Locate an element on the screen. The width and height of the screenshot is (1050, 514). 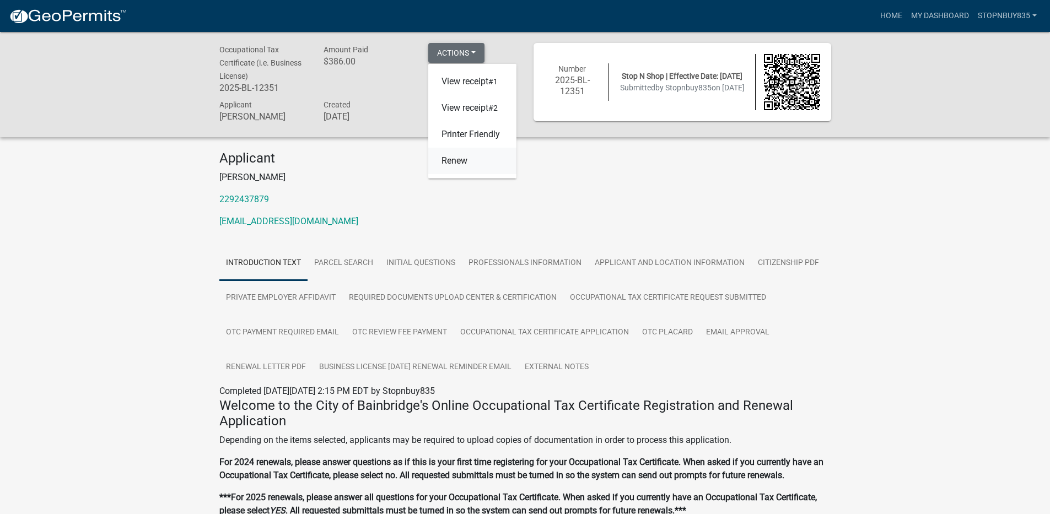
a: Citizenship PDF is located at coordinates (788, 263).